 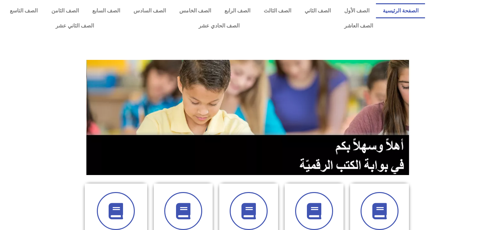 What do you see at coordinates (317, 11) in the screenshot?
I see `a: الصف الثاني` at bounding box center [317, 11].